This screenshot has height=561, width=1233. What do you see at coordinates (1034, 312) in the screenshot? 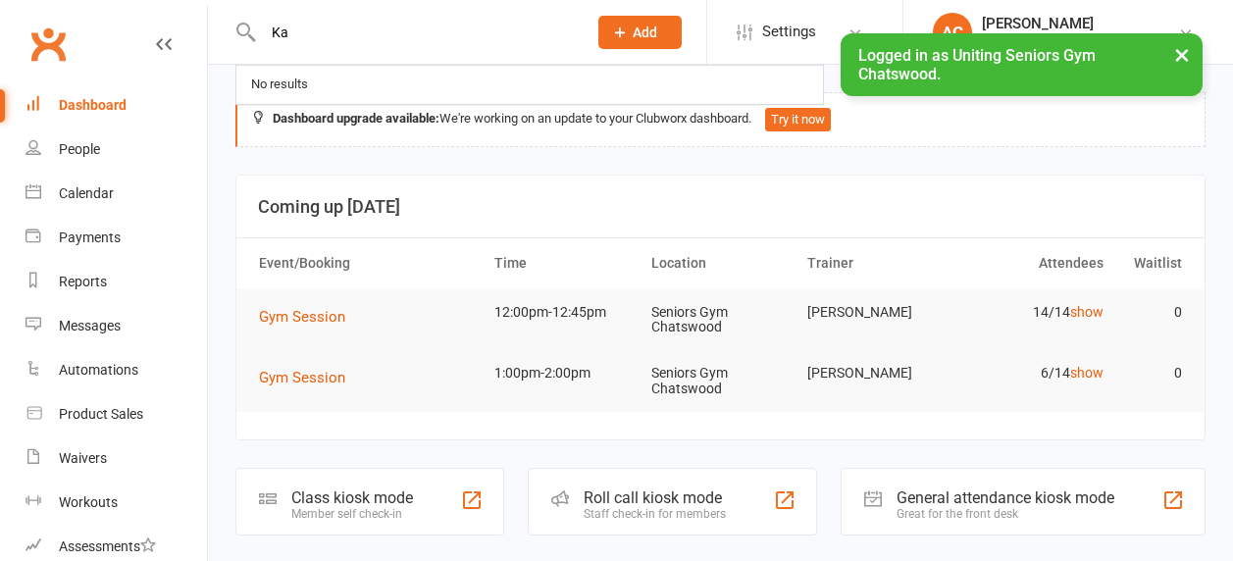
I see `td: 14/14` at bounding box center [1034, 312].